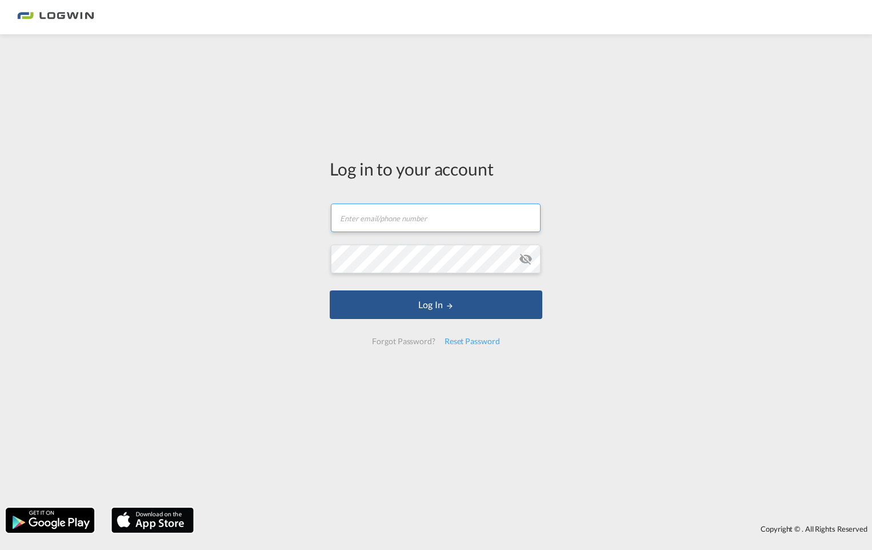 The height and width of the screenshot is (550, 872). I want to click on div: Log in to your account, so click(436, 169).